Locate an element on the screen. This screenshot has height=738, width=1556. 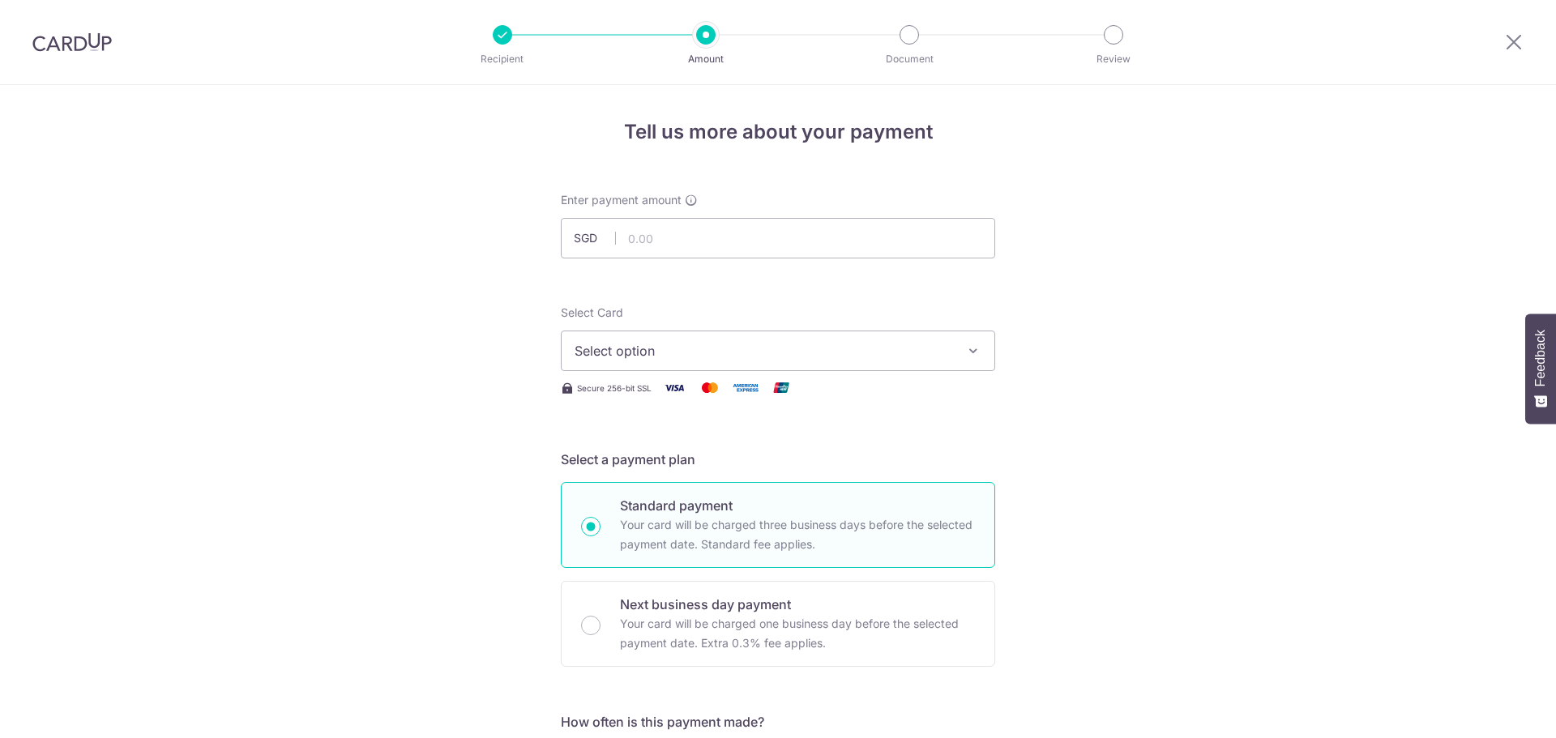
p: Standard payment is located at coordinates (798, 506).